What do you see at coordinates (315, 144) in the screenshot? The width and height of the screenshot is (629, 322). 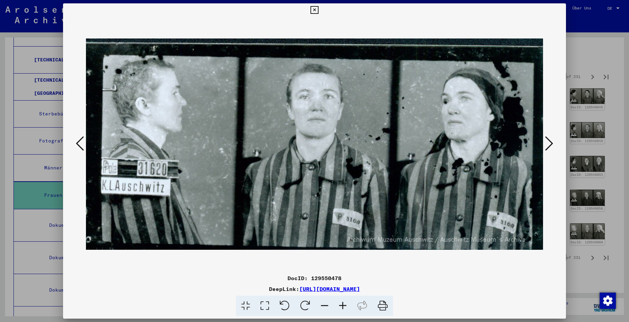 I see `img: 001.jpg` at bounding box center [315, 144].